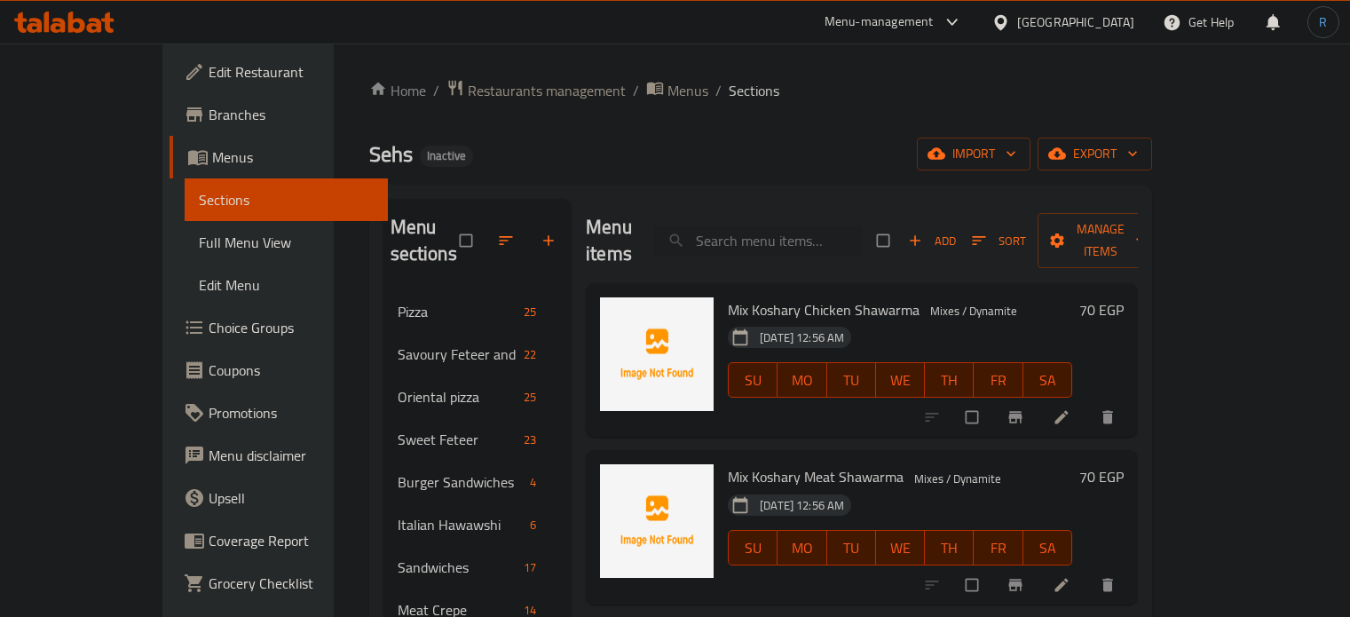 This screenshot has height=617, width=1350. Describe the element at coordinates (279, 498) in the screenshot. I see `a: Upsell` at that location.